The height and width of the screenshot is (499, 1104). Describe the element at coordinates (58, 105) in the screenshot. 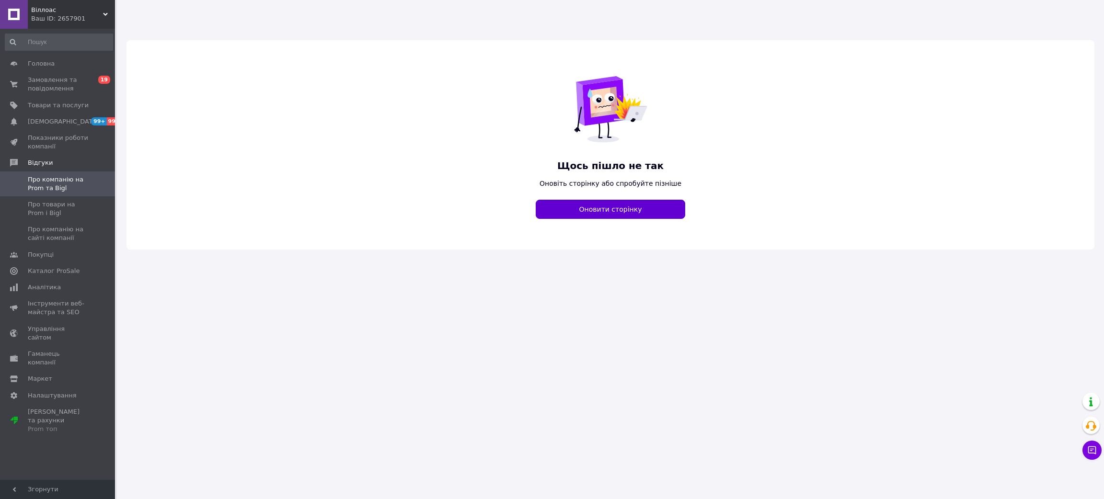

I see `span: Товари та послуги` at that location.